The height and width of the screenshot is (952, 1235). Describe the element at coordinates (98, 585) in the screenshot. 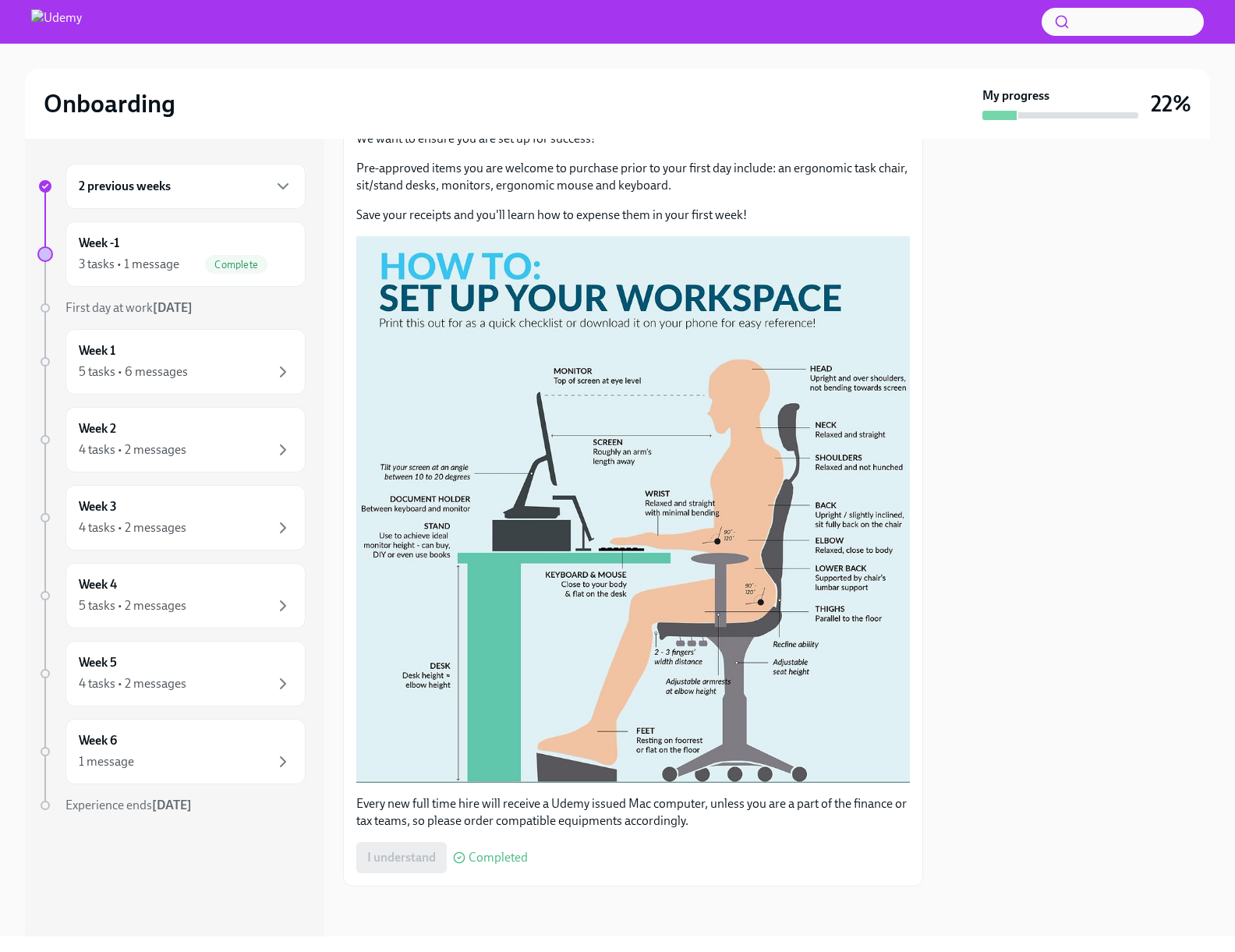

I see `h6: Week 4` at that location.